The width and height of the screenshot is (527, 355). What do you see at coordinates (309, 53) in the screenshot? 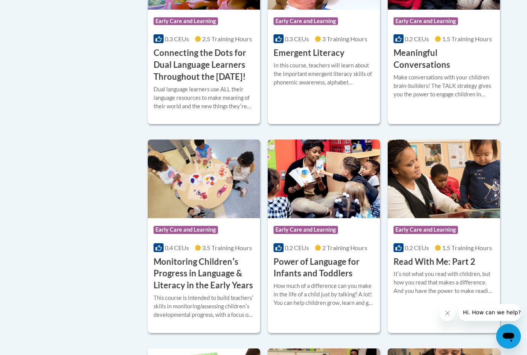
I see `h3: Emergent Literacy` at bounding box center [309, 53].